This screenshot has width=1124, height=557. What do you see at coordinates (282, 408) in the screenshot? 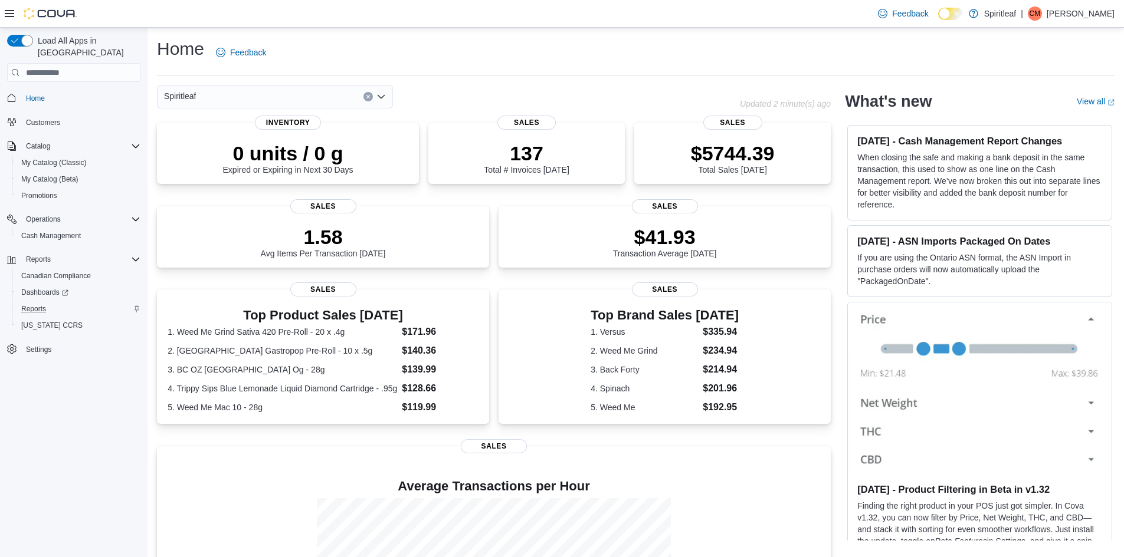
I see `dt: 5. Weed Me Mac 10 - 28g` at bounding box center [282, 408].